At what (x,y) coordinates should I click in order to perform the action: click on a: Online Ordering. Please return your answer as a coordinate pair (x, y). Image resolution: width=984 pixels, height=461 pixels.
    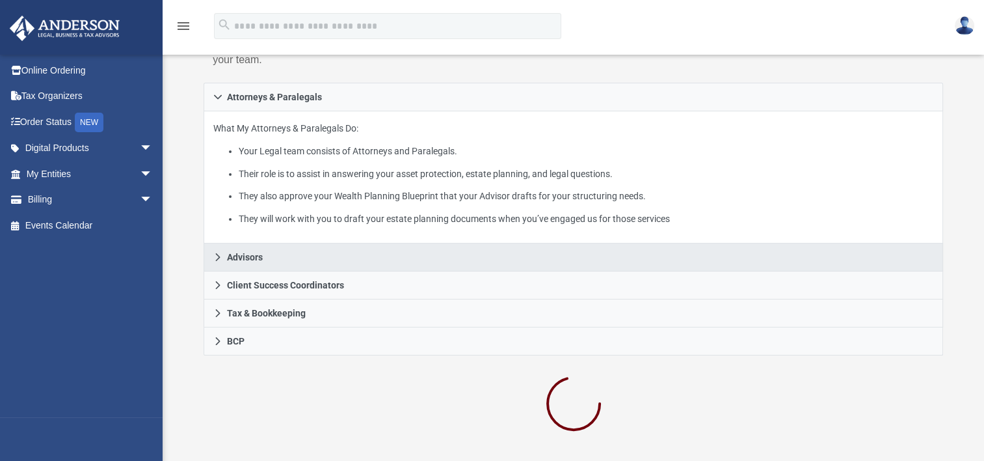
    Looking at the image, I should click on (90, 70).